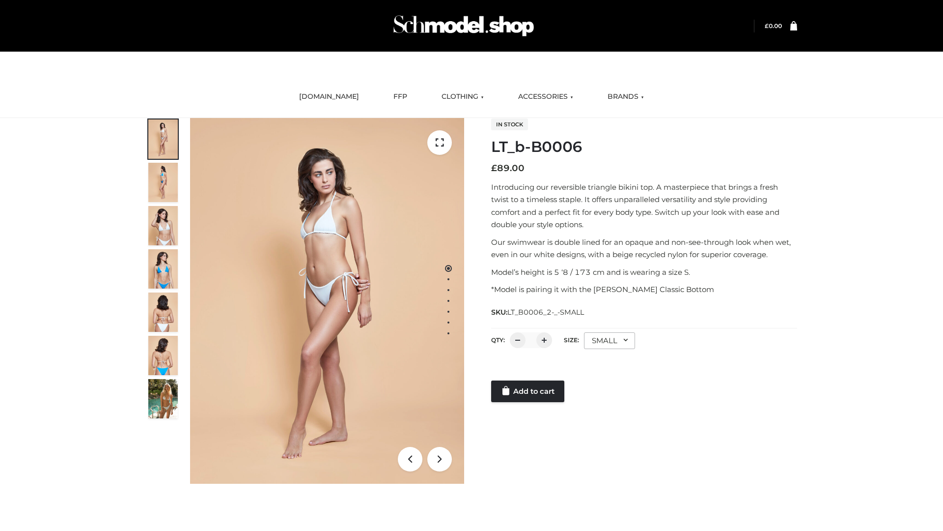  Describe the element at coordinates (610, 340) in the screenshot. I see `div: SMALL` at that location.